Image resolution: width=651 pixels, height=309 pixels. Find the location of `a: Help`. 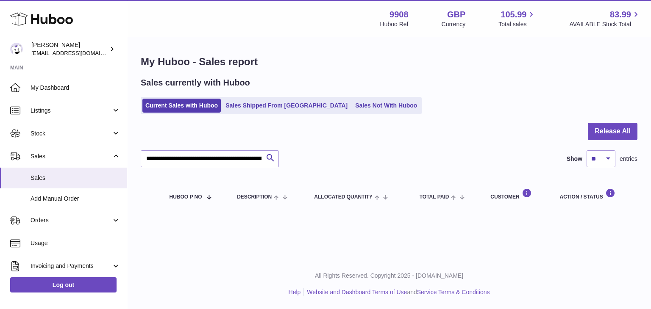

a: Help is located at coordinates (295, 292).